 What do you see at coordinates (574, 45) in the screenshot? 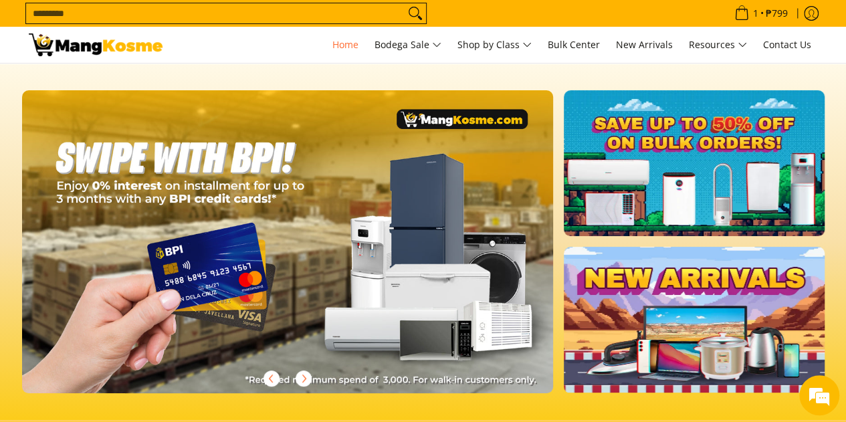
I see `a: Bulk Center` at bounding box center [574, 45].